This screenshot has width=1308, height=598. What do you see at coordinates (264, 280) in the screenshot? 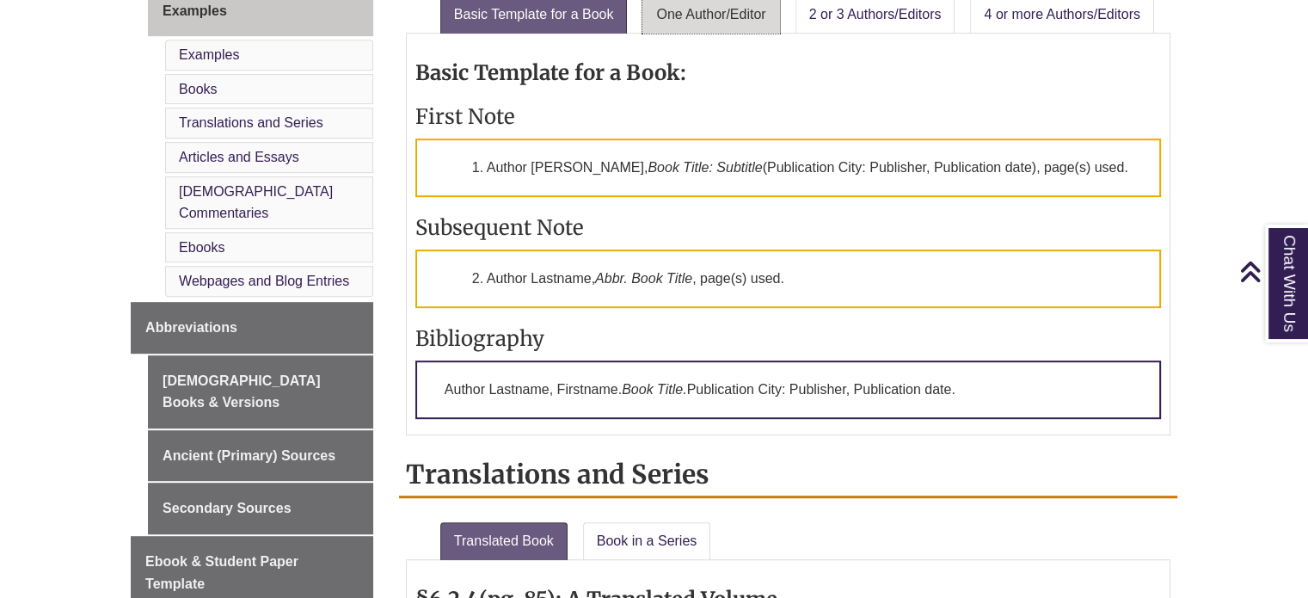
I see `a: Webpages and Blog Entries` at bounding box center [264, 280].